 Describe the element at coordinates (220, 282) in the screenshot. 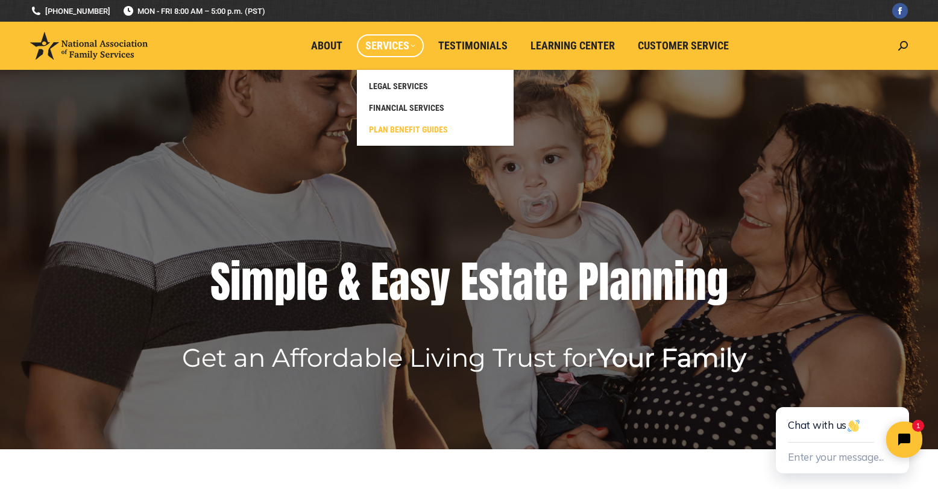

I see `div: S` at that location.